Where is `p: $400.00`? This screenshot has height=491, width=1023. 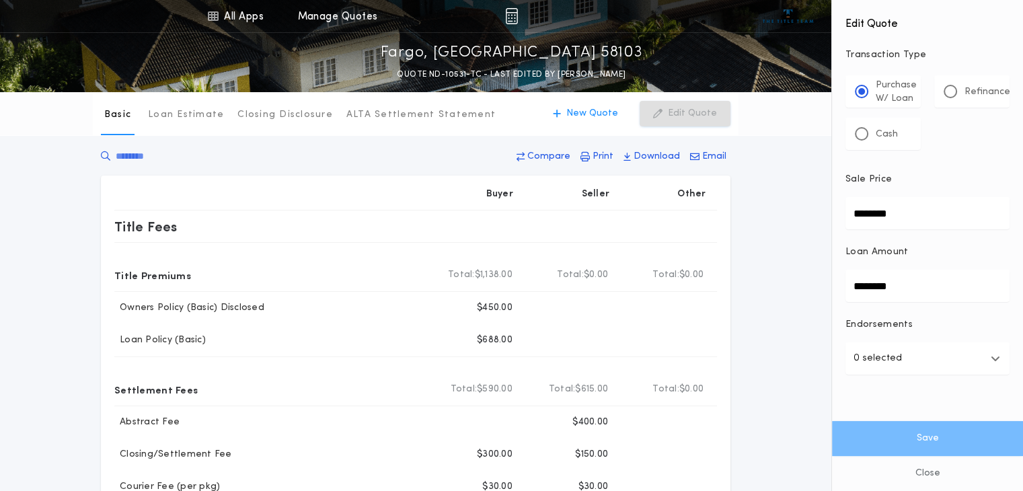 p: $400.00 is located at coordinates (590, 423).